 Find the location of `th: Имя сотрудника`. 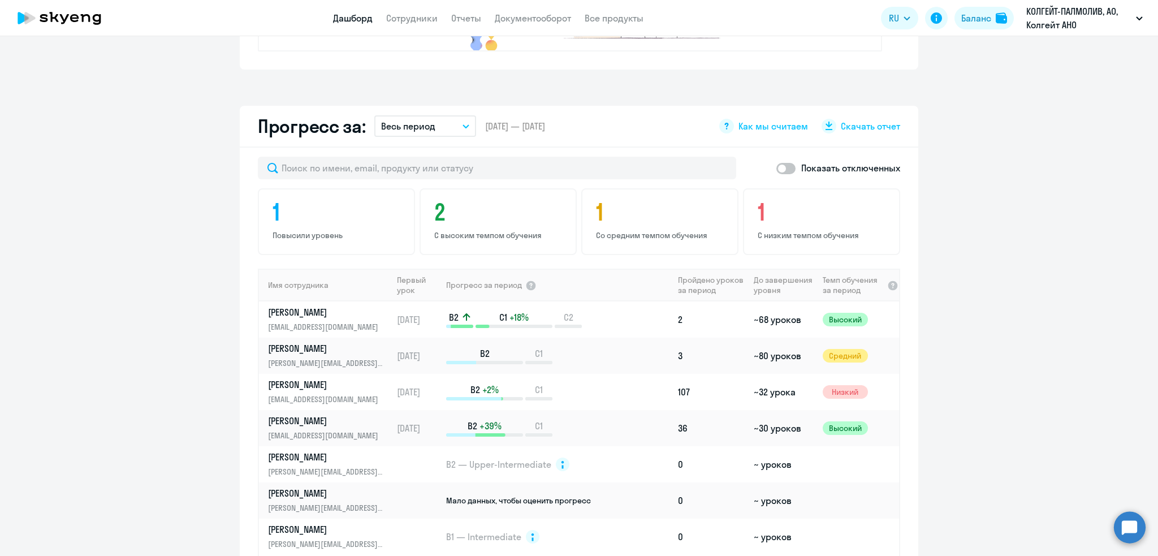

th: Имя сотрудника is located at coordinates (326, 285).